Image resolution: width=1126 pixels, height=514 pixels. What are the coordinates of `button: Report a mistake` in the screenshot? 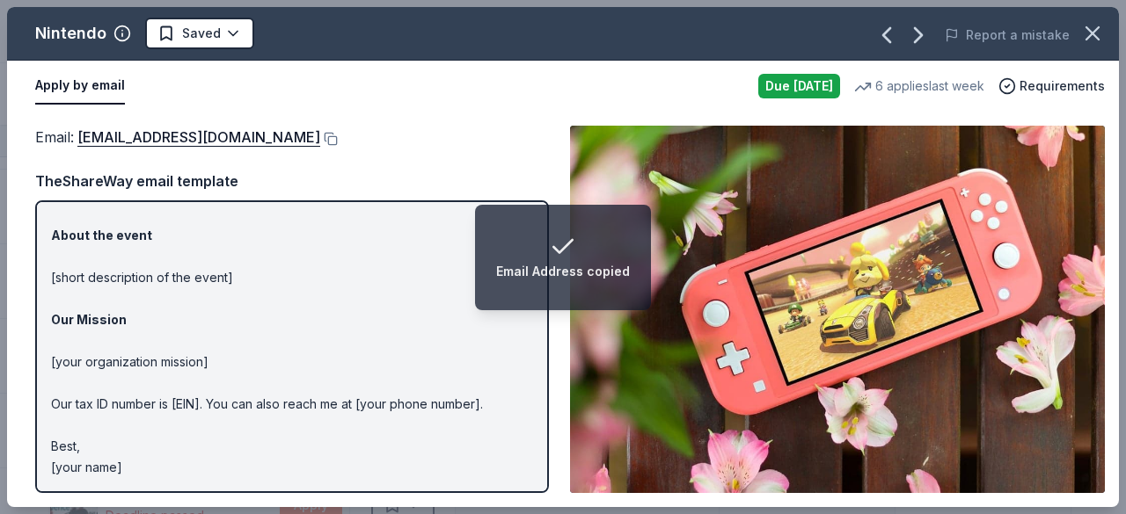 It's located at (1007, 35).